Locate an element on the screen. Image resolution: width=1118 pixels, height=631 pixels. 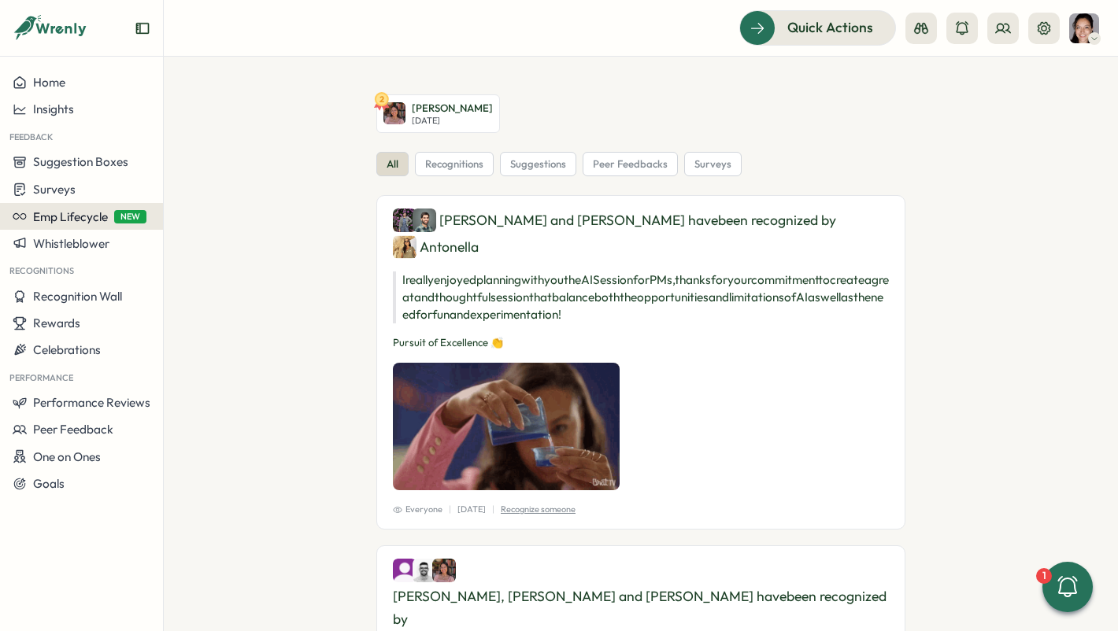
text: 2 is located at coordinates (382, 99).